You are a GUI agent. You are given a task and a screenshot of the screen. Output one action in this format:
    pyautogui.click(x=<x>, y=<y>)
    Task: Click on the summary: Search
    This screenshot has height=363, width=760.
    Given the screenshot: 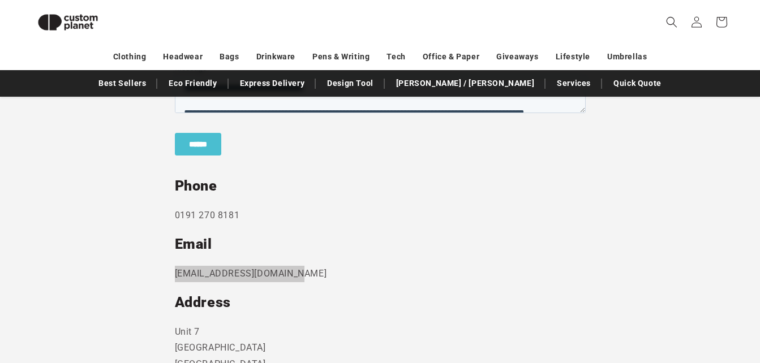 What is the action you would take?
    pyautogui.click(x=672, y=22)
    